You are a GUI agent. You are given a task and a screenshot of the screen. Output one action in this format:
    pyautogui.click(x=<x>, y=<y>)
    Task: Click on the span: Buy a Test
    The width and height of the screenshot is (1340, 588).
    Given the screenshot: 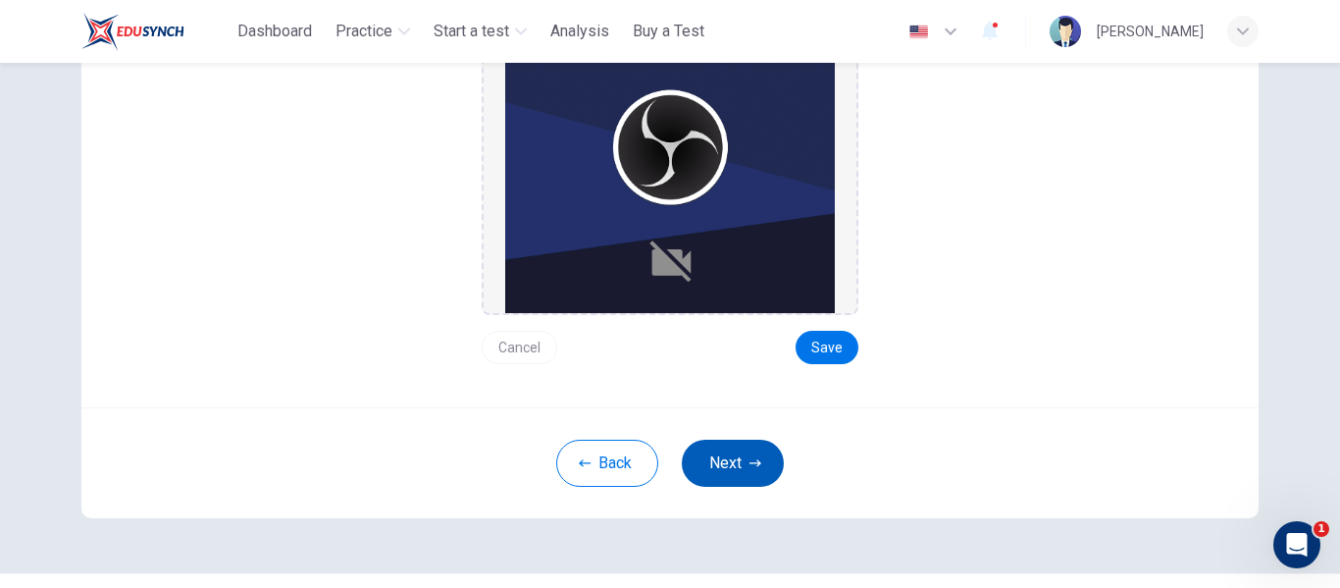 What is the action you would take?
    pyautogui.click(x=668, y=31)
    